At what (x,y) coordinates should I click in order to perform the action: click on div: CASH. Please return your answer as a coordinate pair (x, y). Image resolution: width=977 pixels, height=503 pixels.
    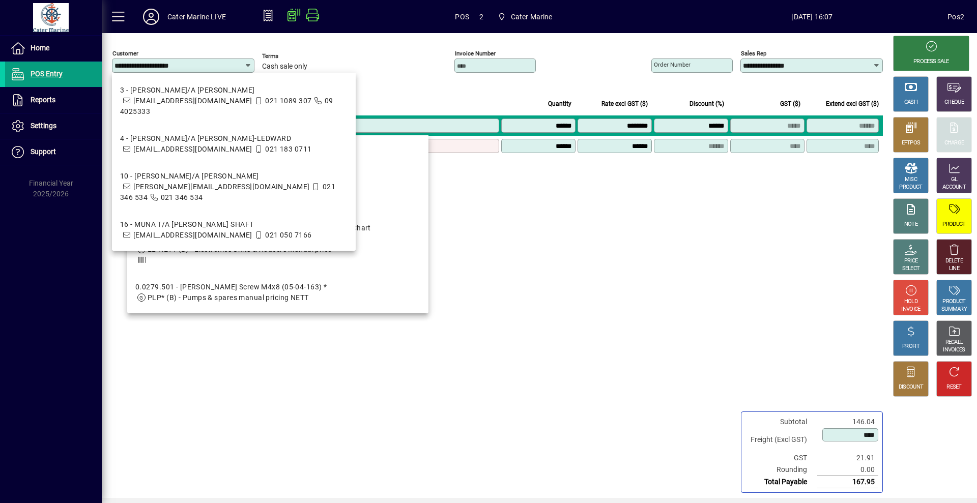
    Looking at the image, I should click on (911, 102).